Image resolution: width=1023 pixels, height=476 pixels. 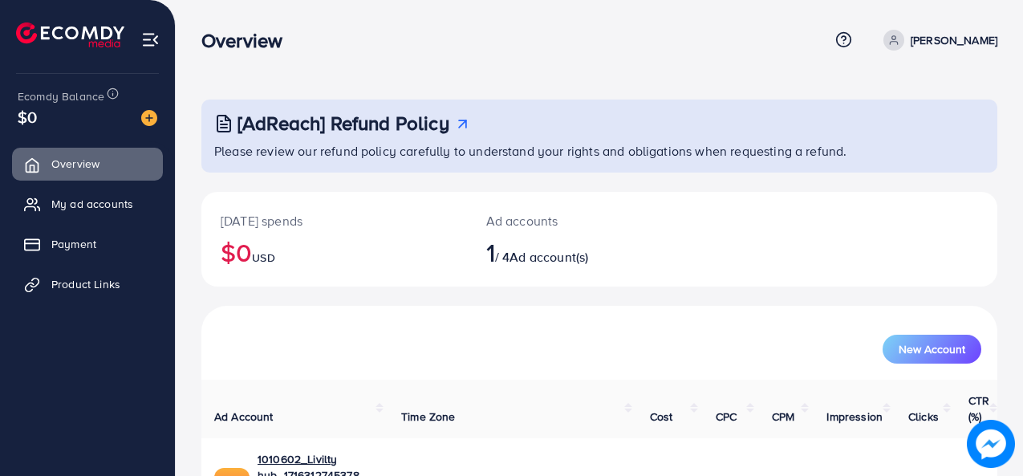 I want to click on span: 1, so click(x=490, y=252).